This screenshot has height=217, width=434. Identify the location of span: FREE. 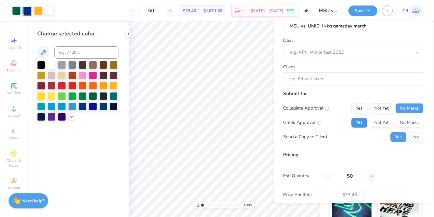
(290, 11).